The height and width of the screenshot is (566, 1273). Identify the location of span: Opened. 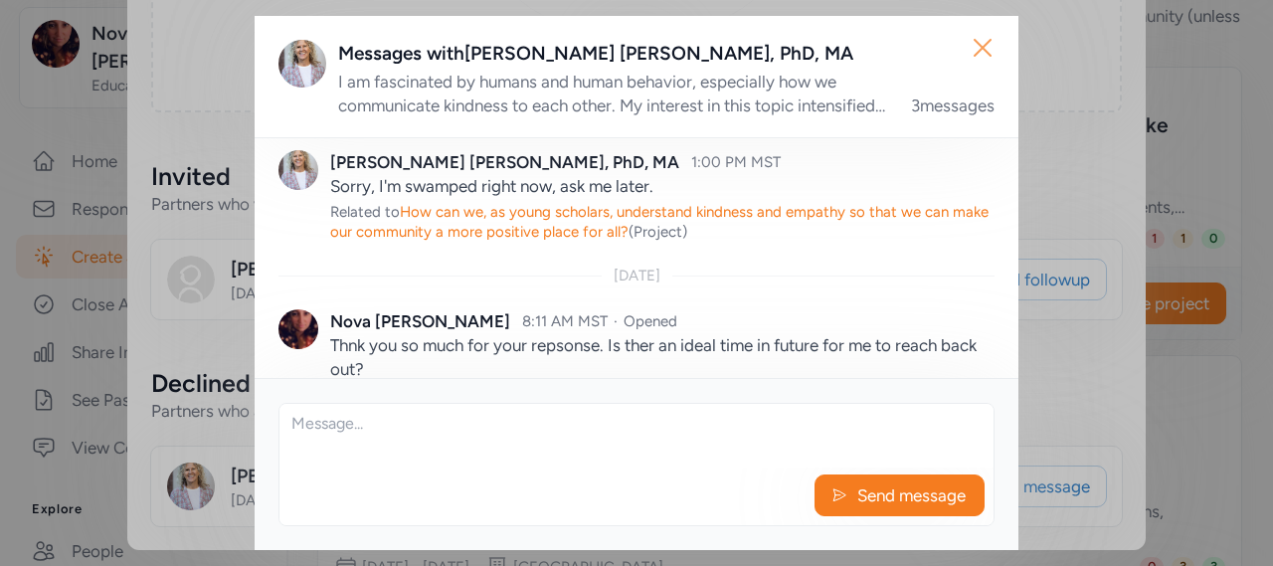
(650, 321).